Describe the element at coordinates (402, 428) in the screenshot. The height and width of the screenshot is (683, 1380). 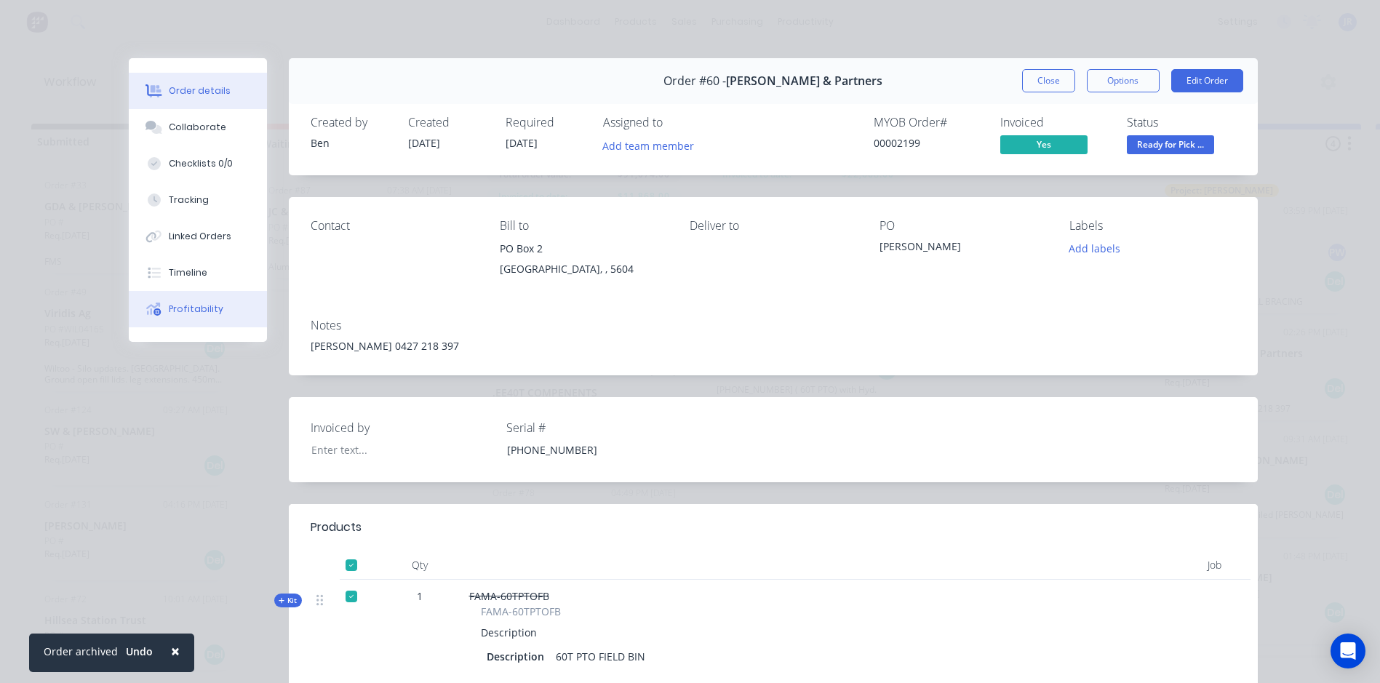
I see `label: Invoiced by` at that location.